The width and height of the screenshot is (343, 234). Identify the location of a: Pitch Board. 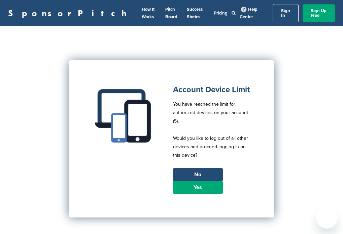
(172, 13).